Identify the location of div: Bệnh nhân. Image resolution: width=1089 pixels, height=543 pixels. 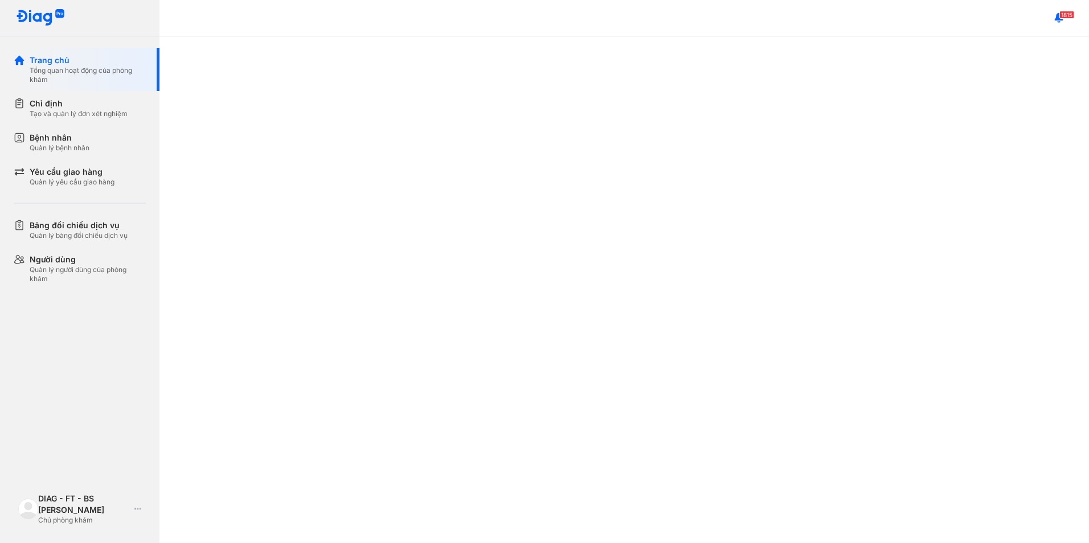
(59, 138).